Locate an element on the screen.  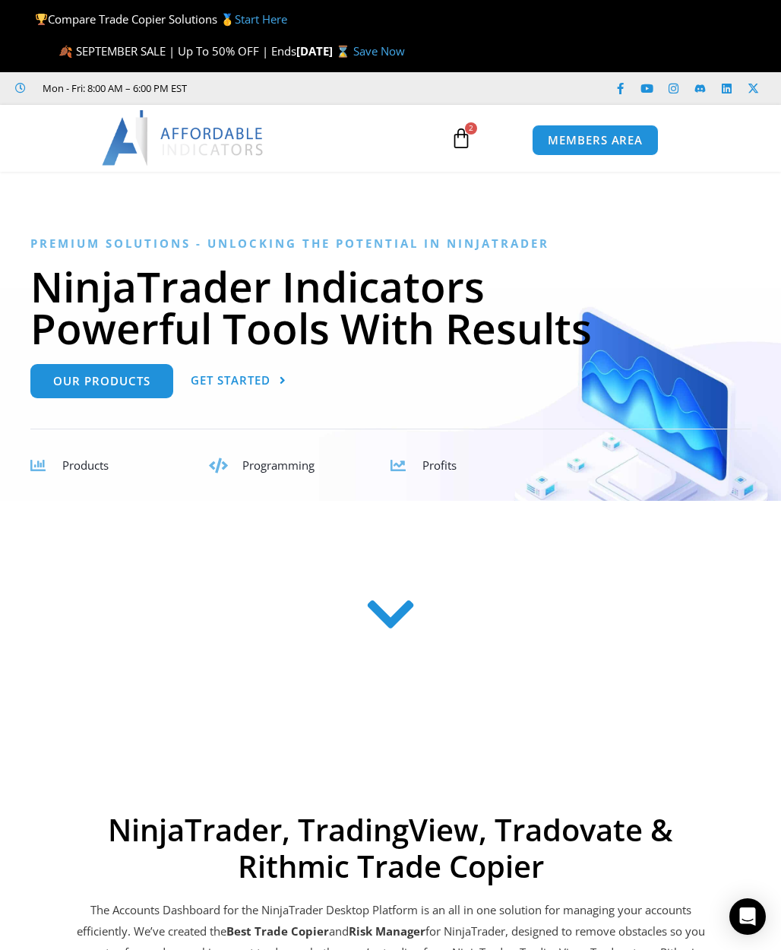
a: MEMBERS AREA is located at coordinates (595, 140).